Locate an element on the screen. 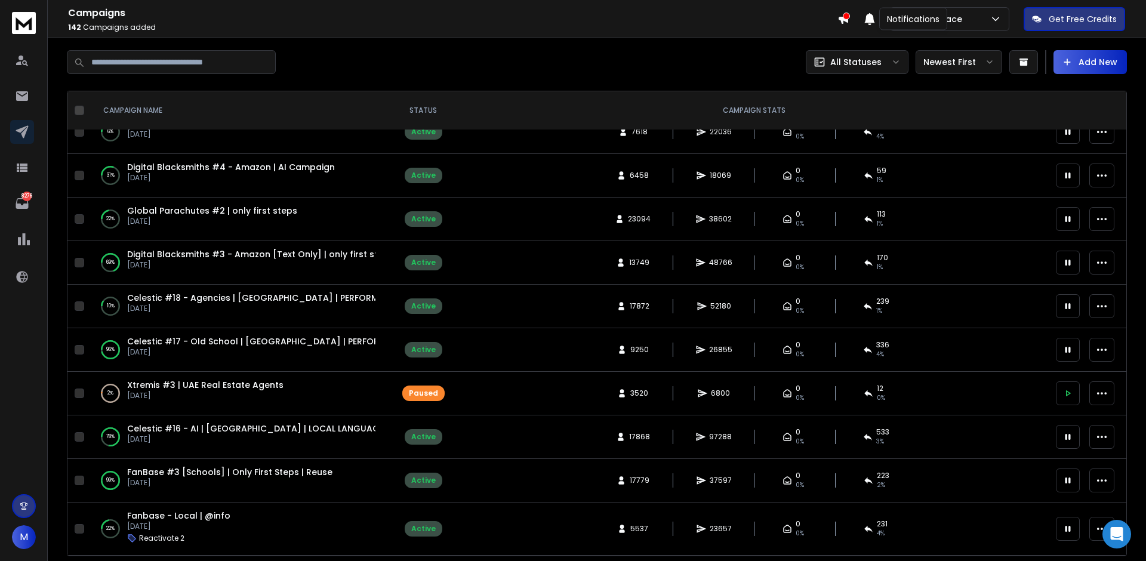 The image size is (1146, 561). span: 239 is located at coordinates (882, 301).